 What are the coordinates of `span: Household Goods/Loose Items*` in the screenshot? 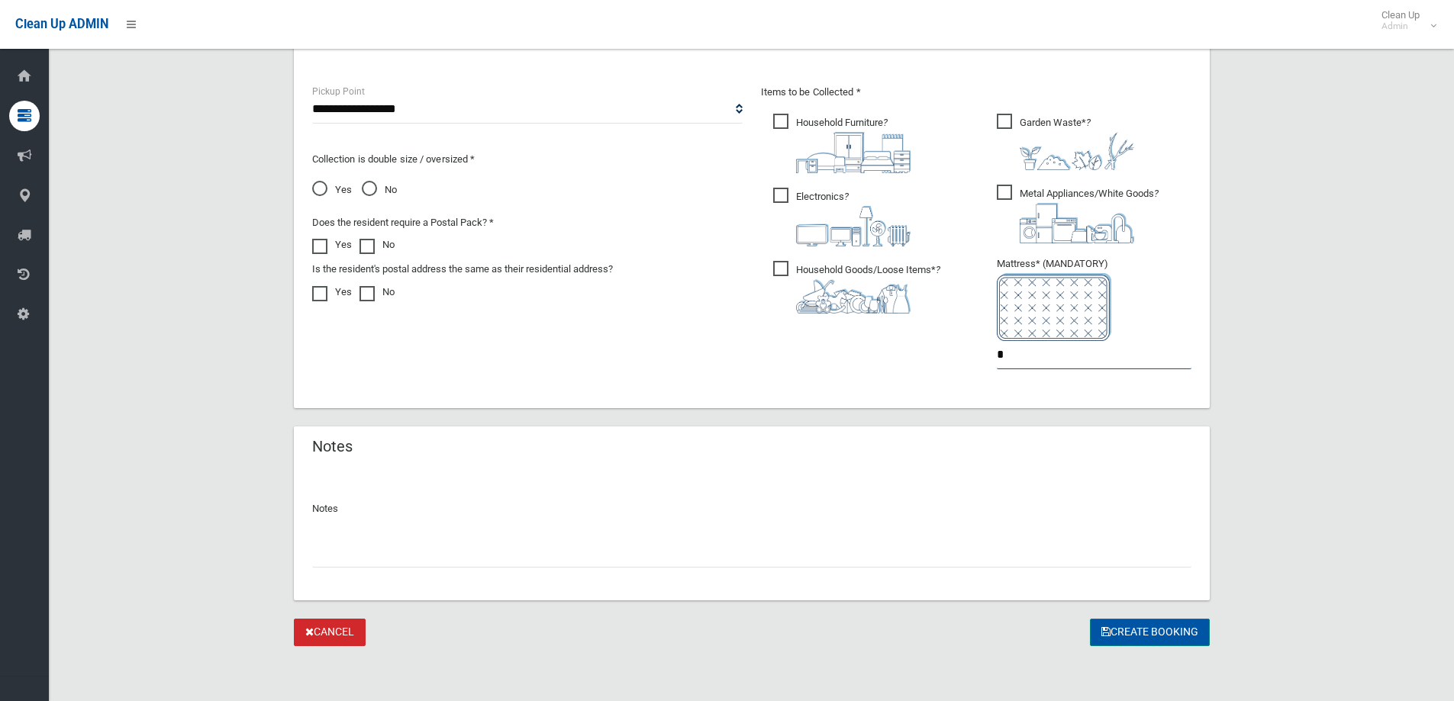 It's located at (856, 287).